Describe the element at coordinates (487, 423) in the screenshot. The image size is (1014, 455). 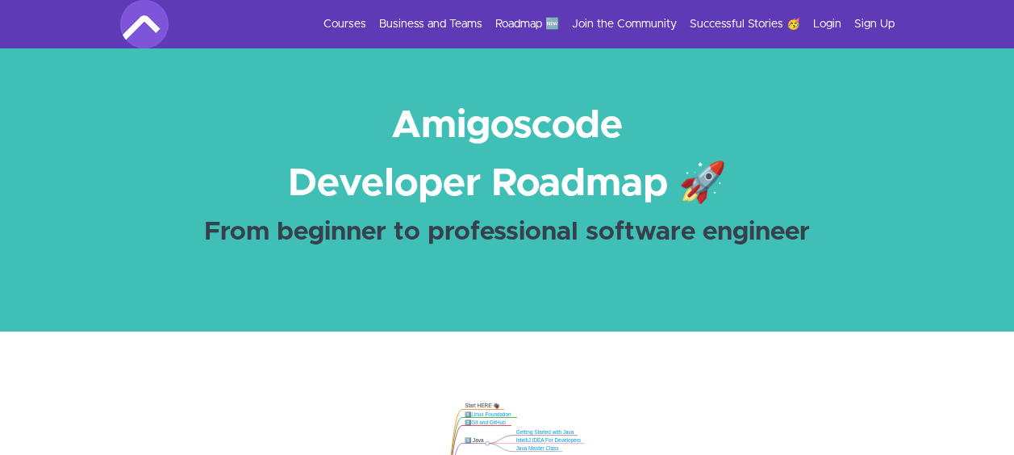
I see `div: 2️⃣` at that location.